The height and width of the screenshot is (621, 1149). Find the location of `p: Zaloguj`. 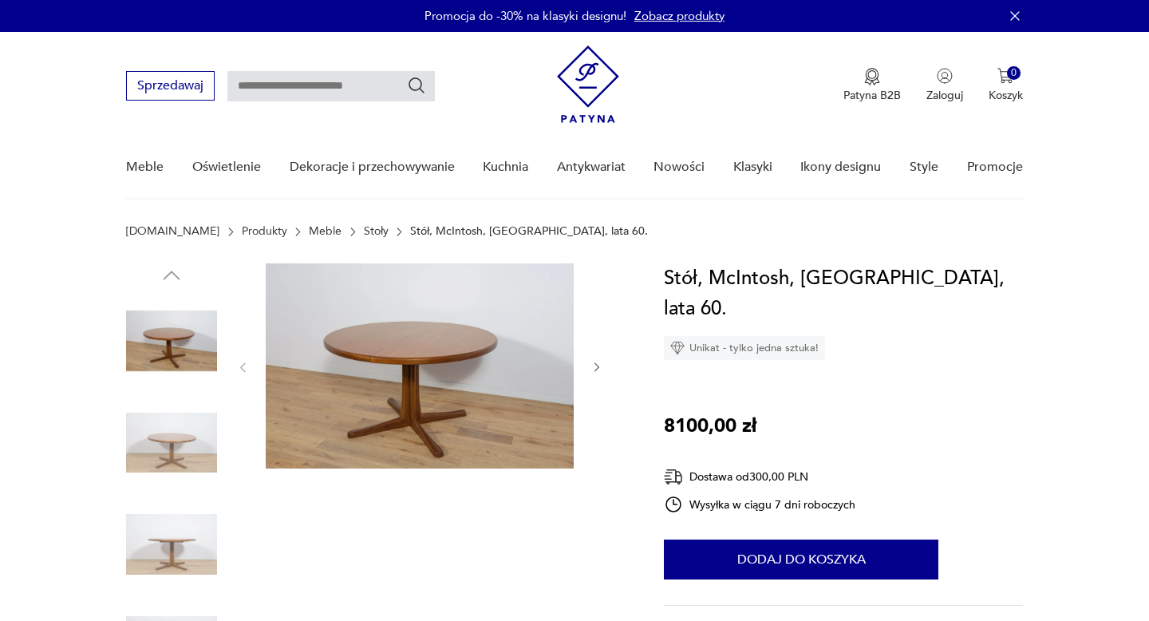

p: Zaloguj is located at coordinates (945, 95).